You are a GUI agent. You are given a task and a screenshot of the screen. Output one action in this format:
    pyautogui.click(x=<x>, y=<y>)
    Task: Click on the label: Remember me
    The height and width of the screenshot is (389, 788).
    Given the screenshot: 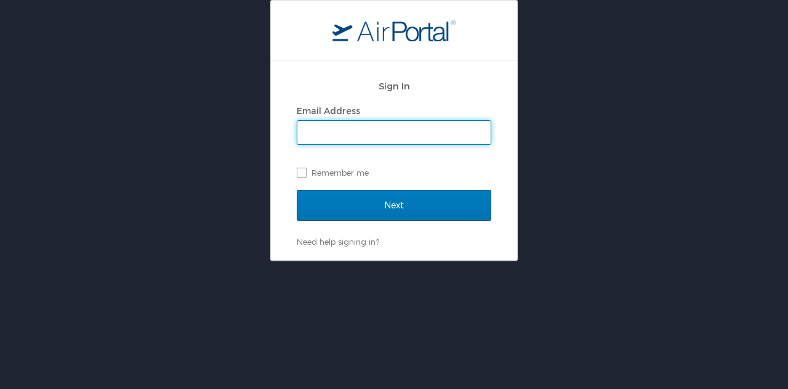 What is the action you would take?
    pyautogui.click(x=394, y=172)
    